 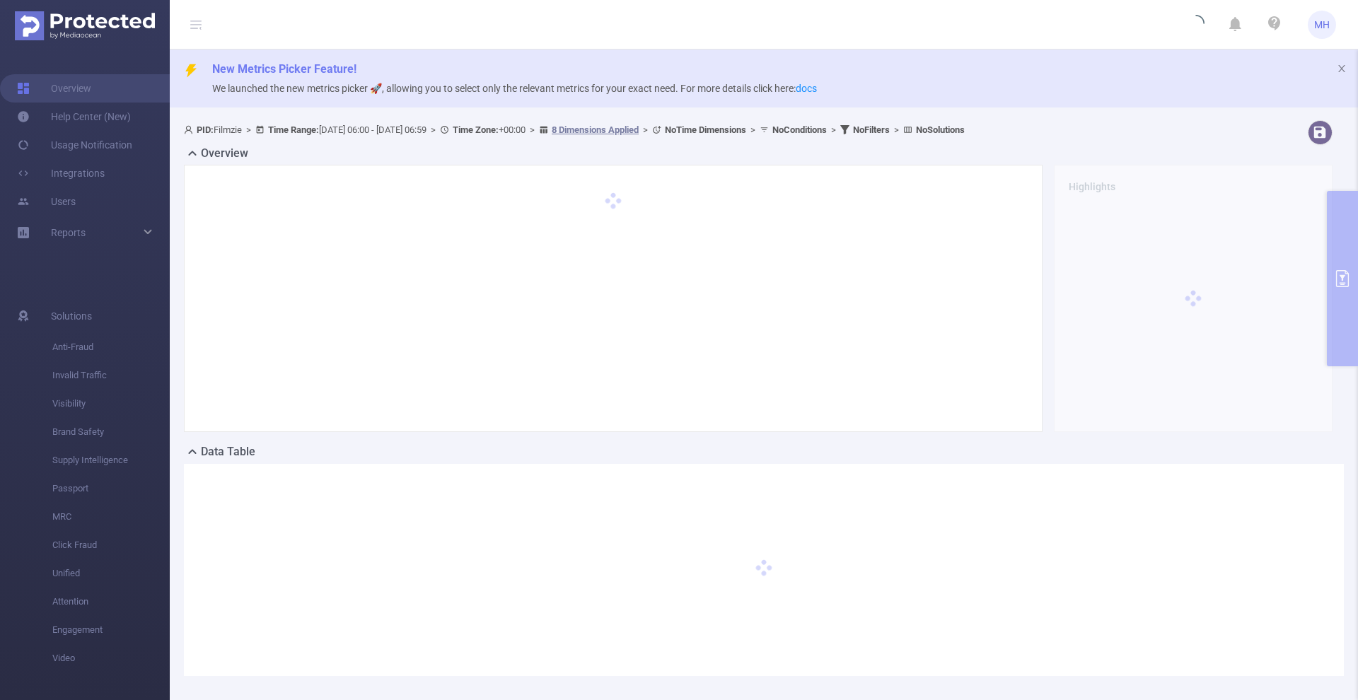 What do you see at coordinates (1341, 69) in the screenshot?
I see `i: icon: close` at bounding box center [1341, 69].